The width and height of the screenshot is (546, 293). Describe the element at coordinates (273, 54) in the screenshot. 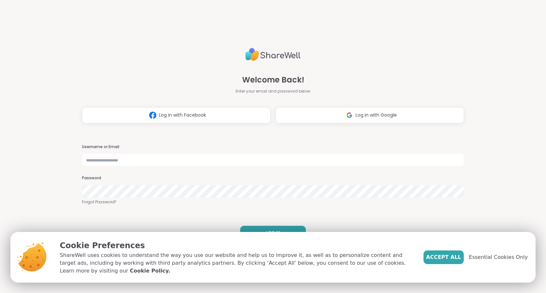

I see `img: ShareWell Logo` at that location.